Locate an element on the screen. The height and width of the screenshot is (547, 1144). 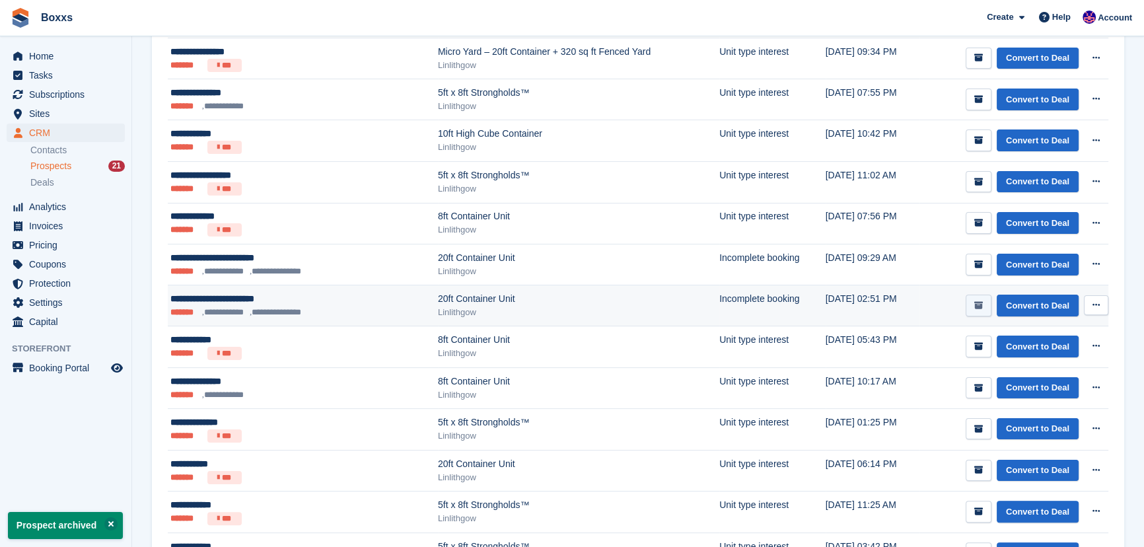
span: Subscriptions is located at coordinates (69, 94).